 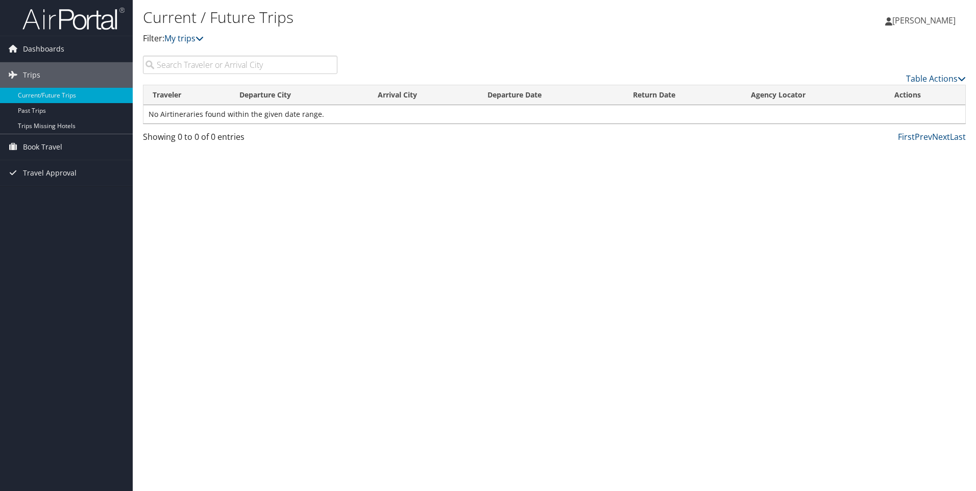 I want to click on a: Next, so click(x=941, y=137).